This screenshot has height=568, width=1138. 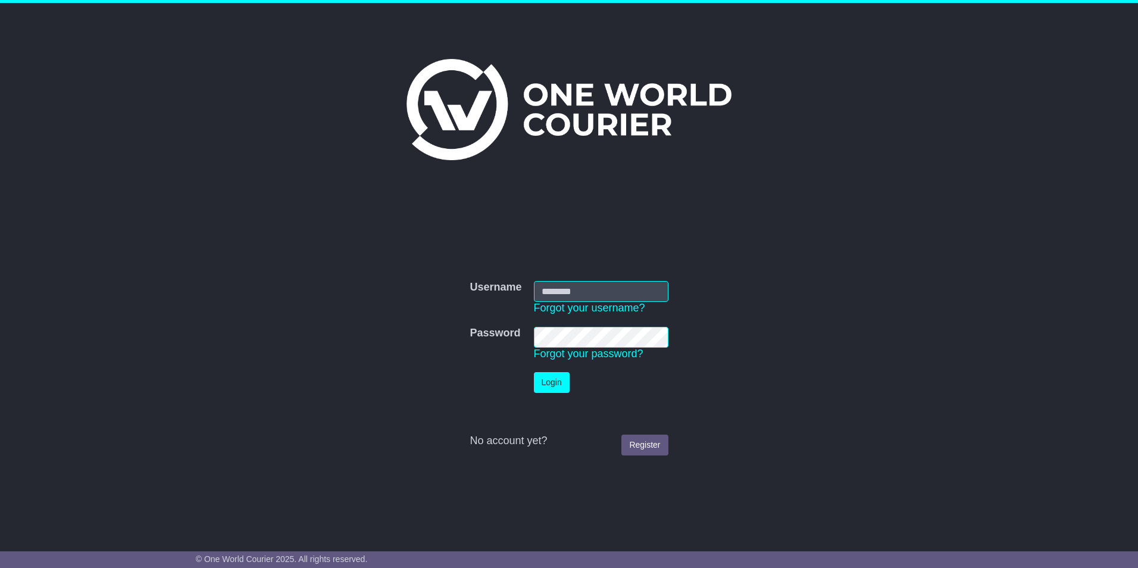 What do you see at coordinates (588, 353) in the screenshot?
I see `a: Forgot your password?` at bounding box center [588, 353].